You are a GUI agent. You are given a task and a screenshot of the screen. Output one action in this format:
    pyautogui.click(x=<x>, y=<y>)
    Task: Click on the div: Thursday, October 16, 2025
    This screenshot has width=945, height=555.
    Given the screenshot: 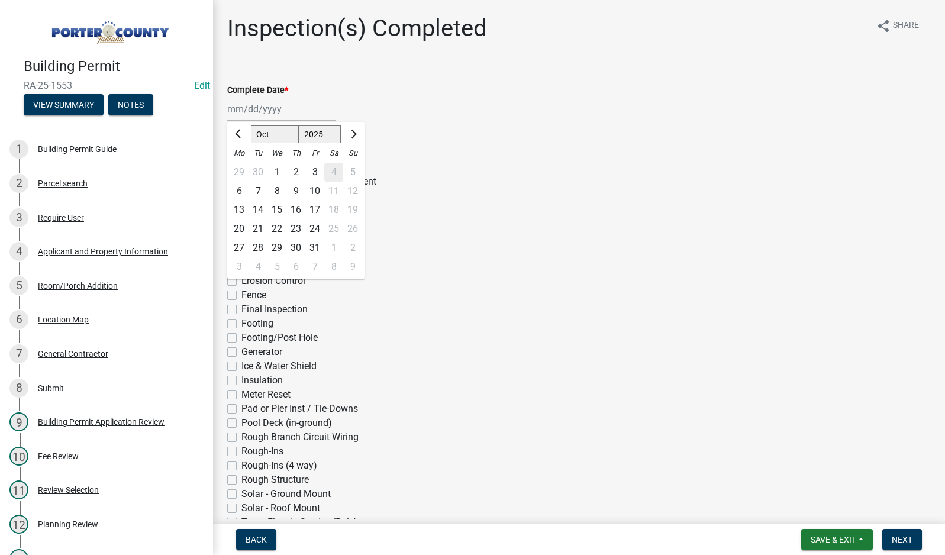 What is the action you would take?
    pyautogui.click(x=296, y=210)
    